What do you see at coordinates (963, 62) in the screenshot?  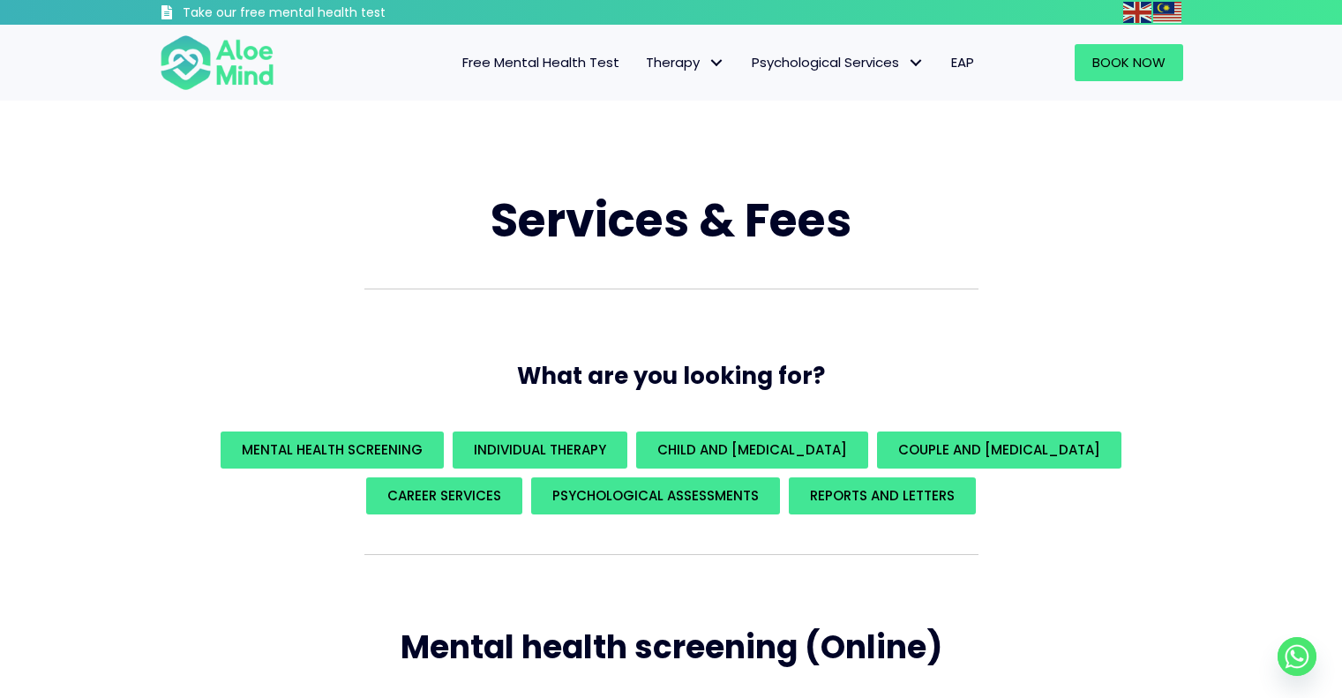 I see `span: EAP` at bounding box center [963, 62].